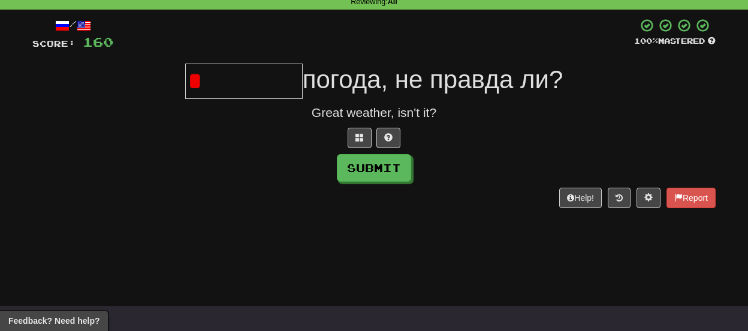  Describe the element at coordinates (691, 198) in the screenshot. I see `button: Report` at that location.